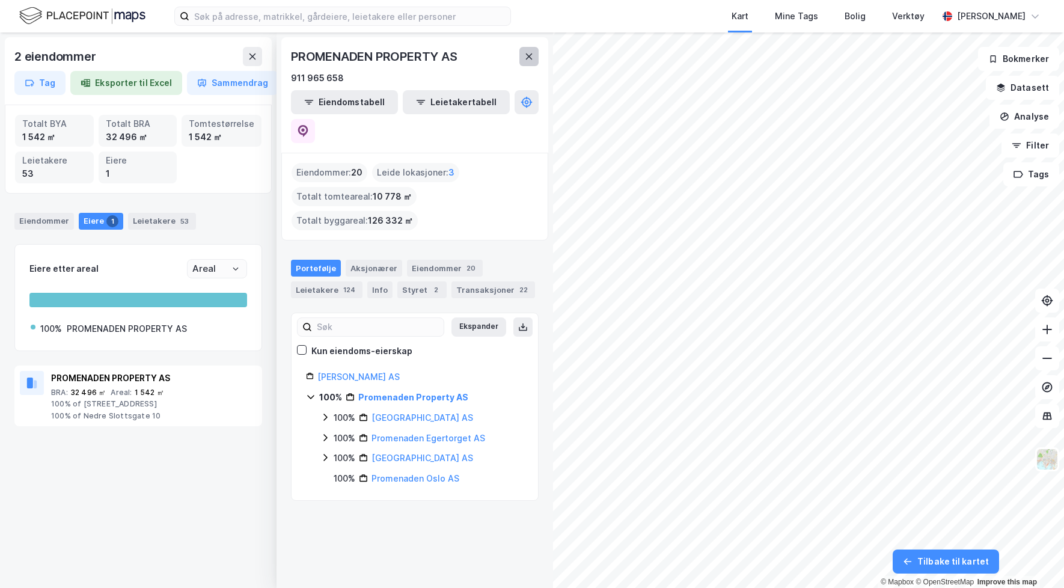  I want to click on div: Info, so click(380, 290).